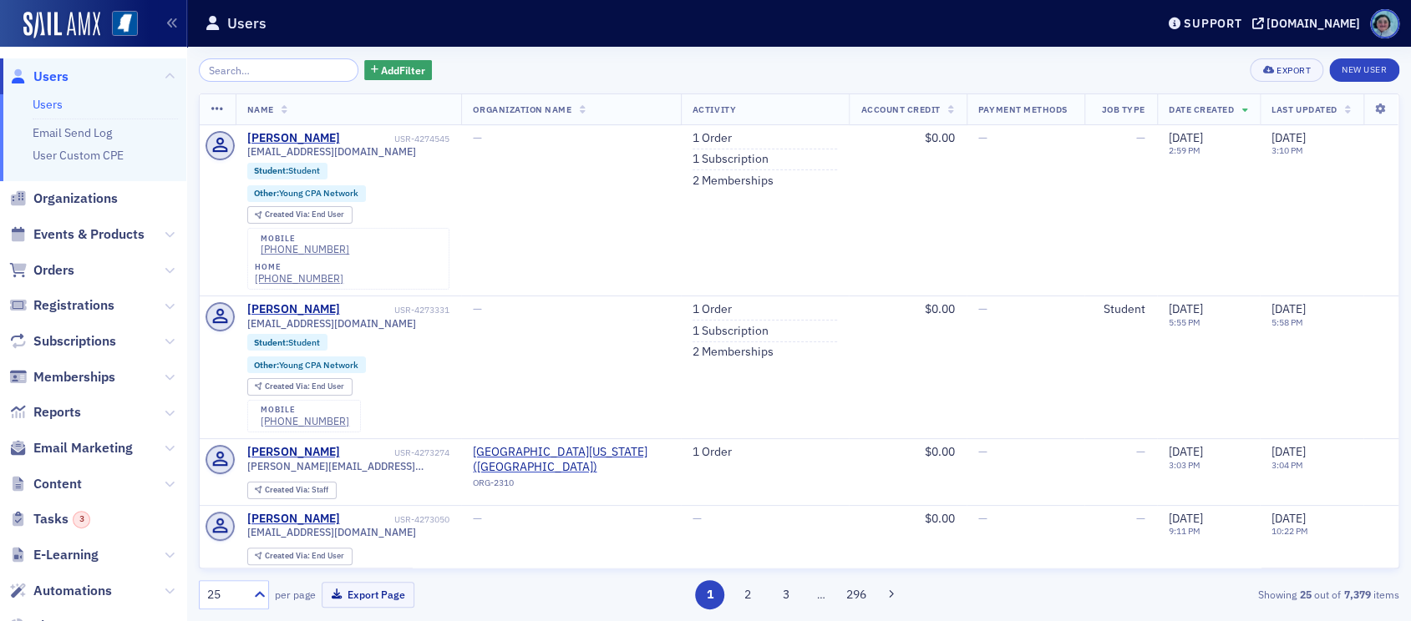 Image resolution: width=1411 pixels, height=621 pixels. What do you see at coordinates (730, 332) in the screenshot?
I see `a: 1 Subscription` at bounding box center [730, 332].